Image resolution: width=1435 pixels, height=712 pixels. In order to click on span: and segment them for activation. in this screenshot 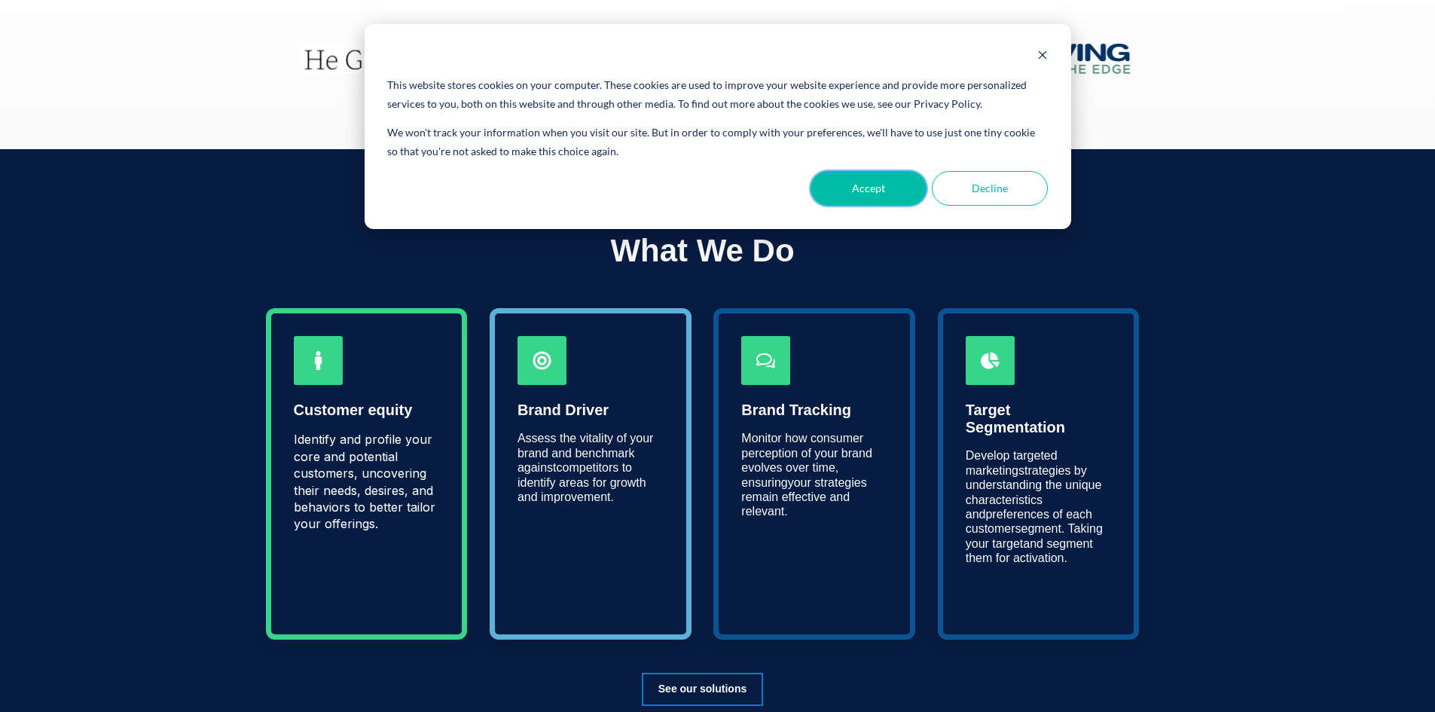, I will do `click(1029, 551)`.